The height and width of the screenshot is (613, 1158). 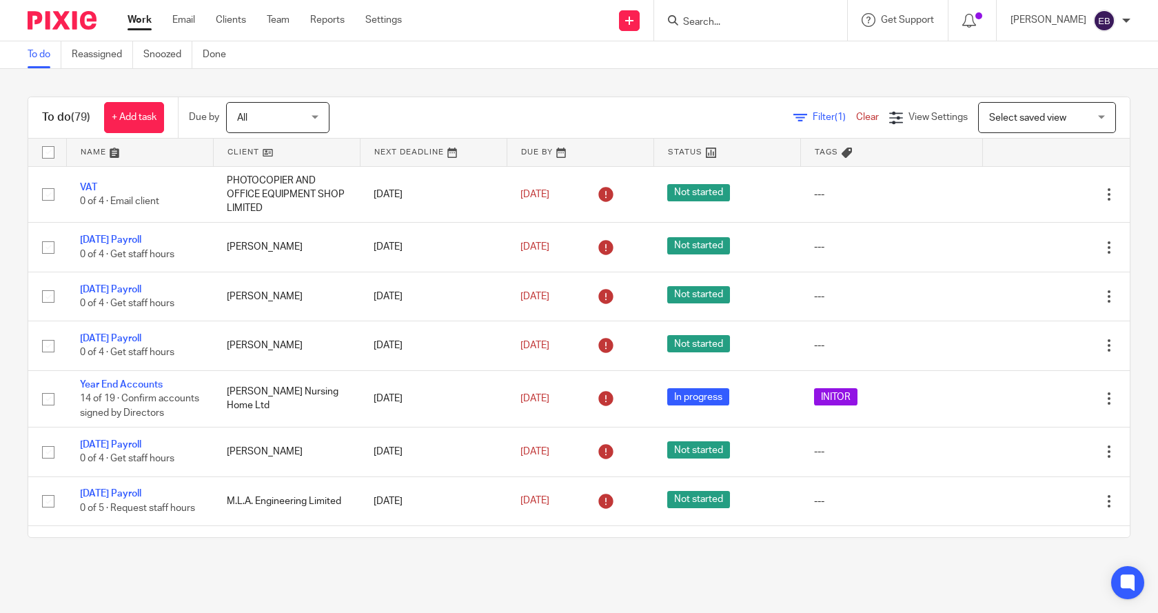 What do you see at coordinates (835, 396) in the screenshot?
I see `span: INITOR` at bounding box center [835, 396].